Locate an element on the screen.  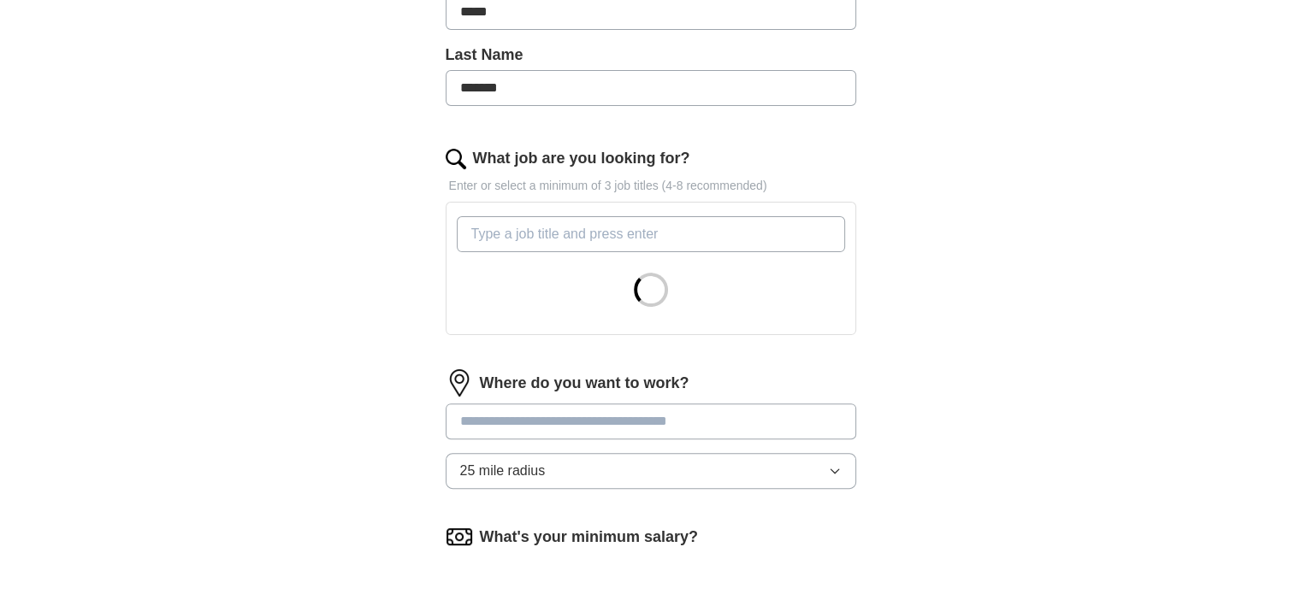
span: 25 mile radius is located at coordinates (503, 471).